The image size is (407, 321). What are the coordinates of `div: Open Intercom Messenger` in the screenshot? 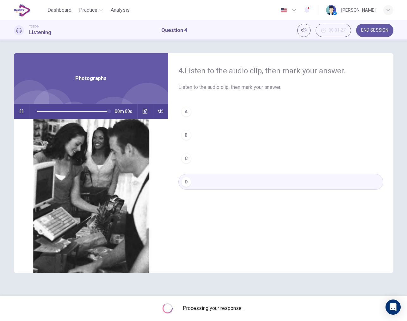 It's located at (393, 307).